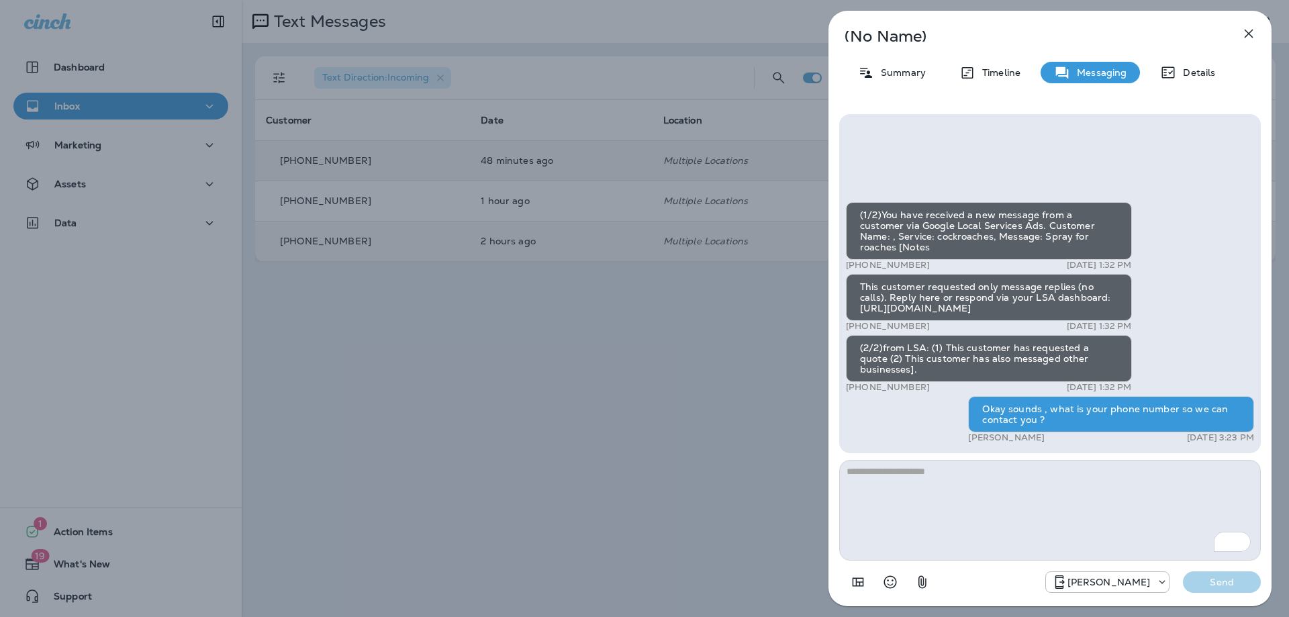  I want to click on div: This customer requested only message replies (no calls). Reply here or respond via your LSA dashb..., so click(989, 297).